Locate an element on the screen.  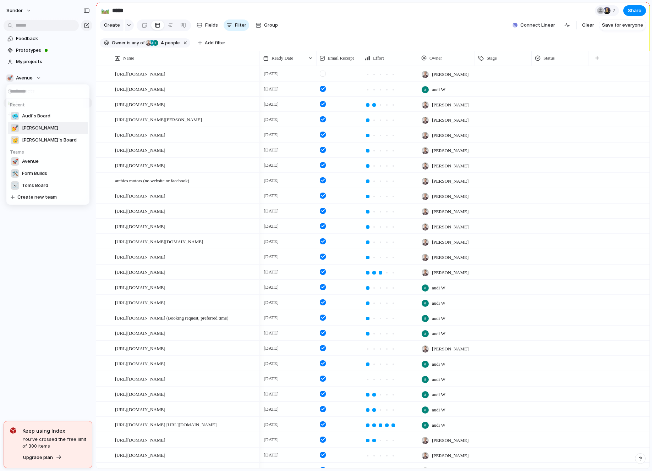
span: Create new team is located at coordinates (37, 197).